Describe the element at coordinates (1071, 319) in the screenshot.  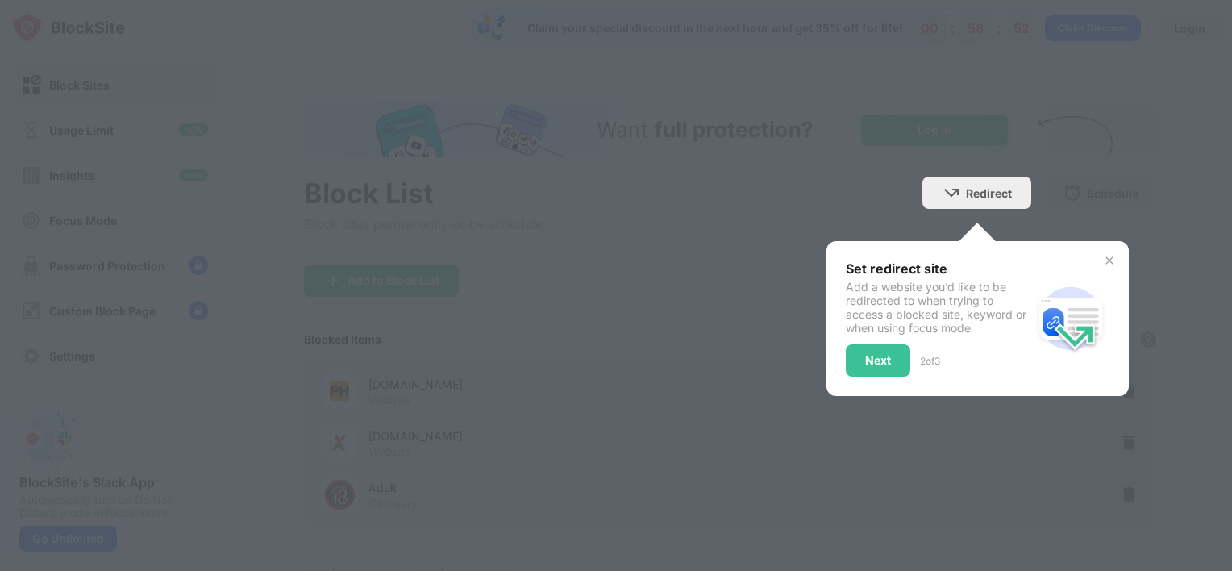
I see `img: redirect.svg` at that location.